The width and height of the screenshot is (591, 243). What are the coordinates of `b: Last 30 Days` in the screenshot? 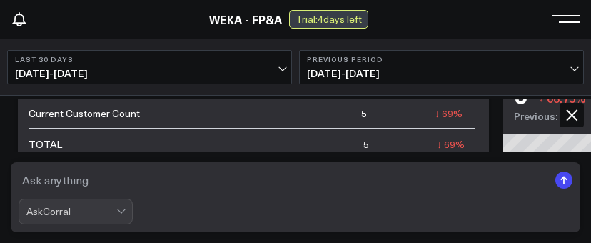 It's located at (149, 59).